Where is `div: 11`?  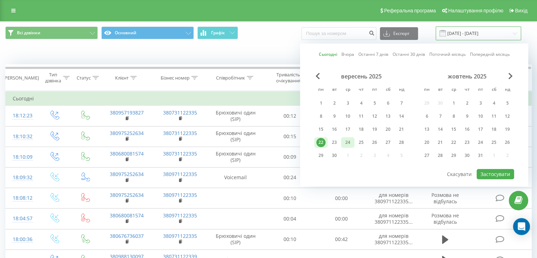
div: 11 is located at coordinates (361, 116).